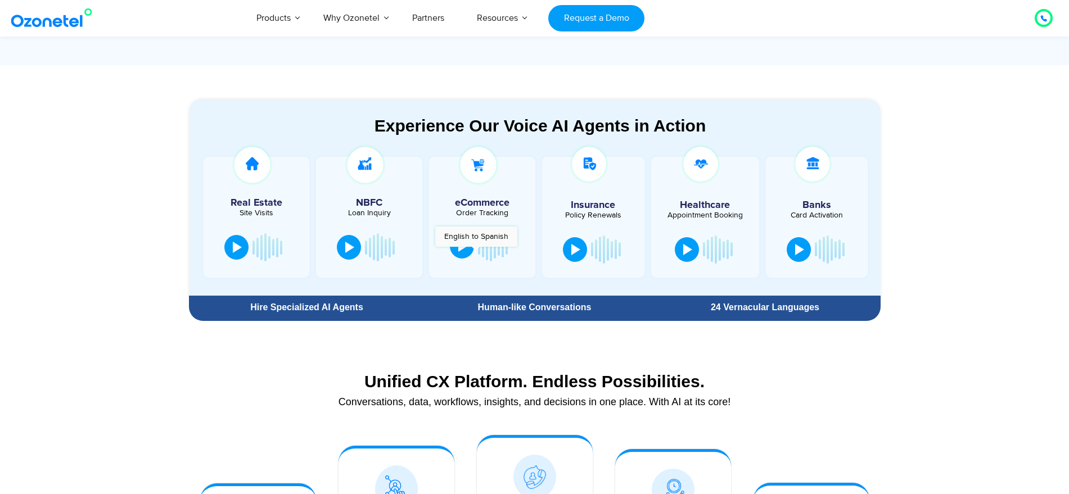 The image size is (1069, 494). What do you see at coordinates (817, 205) in the screenshot?
I see `h5: Banks` at bounding box center [817, 205].